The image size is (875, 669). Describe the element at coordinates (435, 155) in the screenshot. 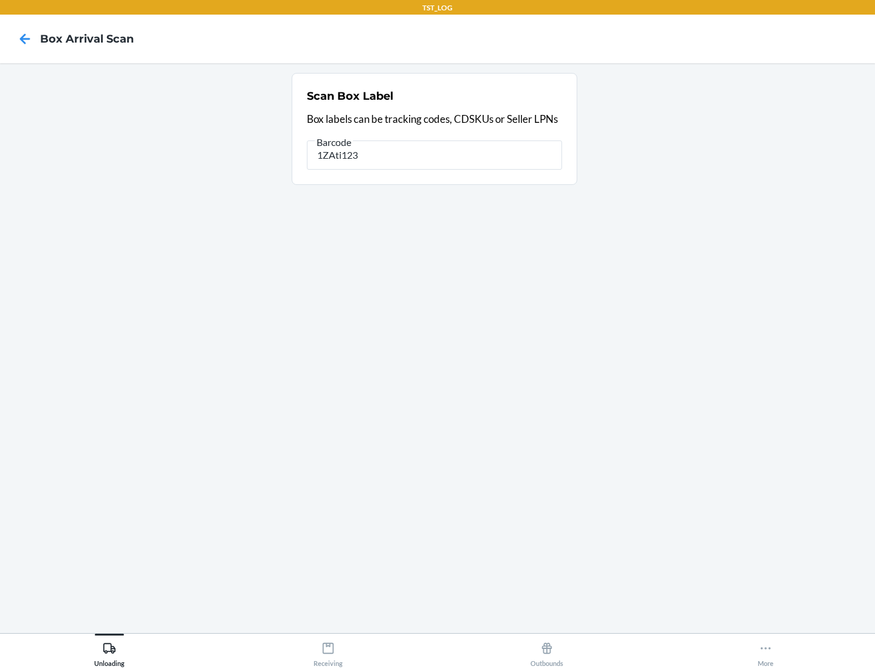

I see `input: Barcode` at that location.